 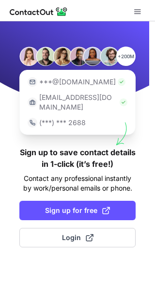 I want to click on button: Login, so click(x=78, y=238).